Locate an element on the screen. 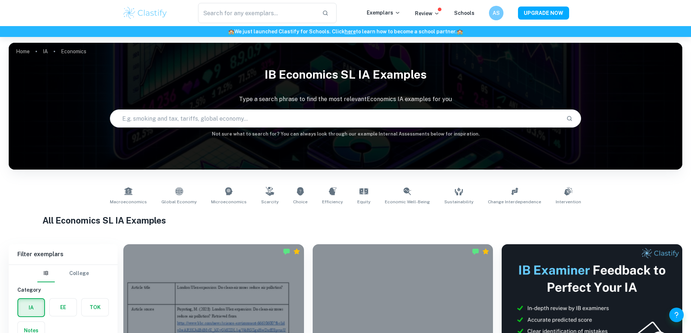  span: Intervention is located at coordinates (568, 202).